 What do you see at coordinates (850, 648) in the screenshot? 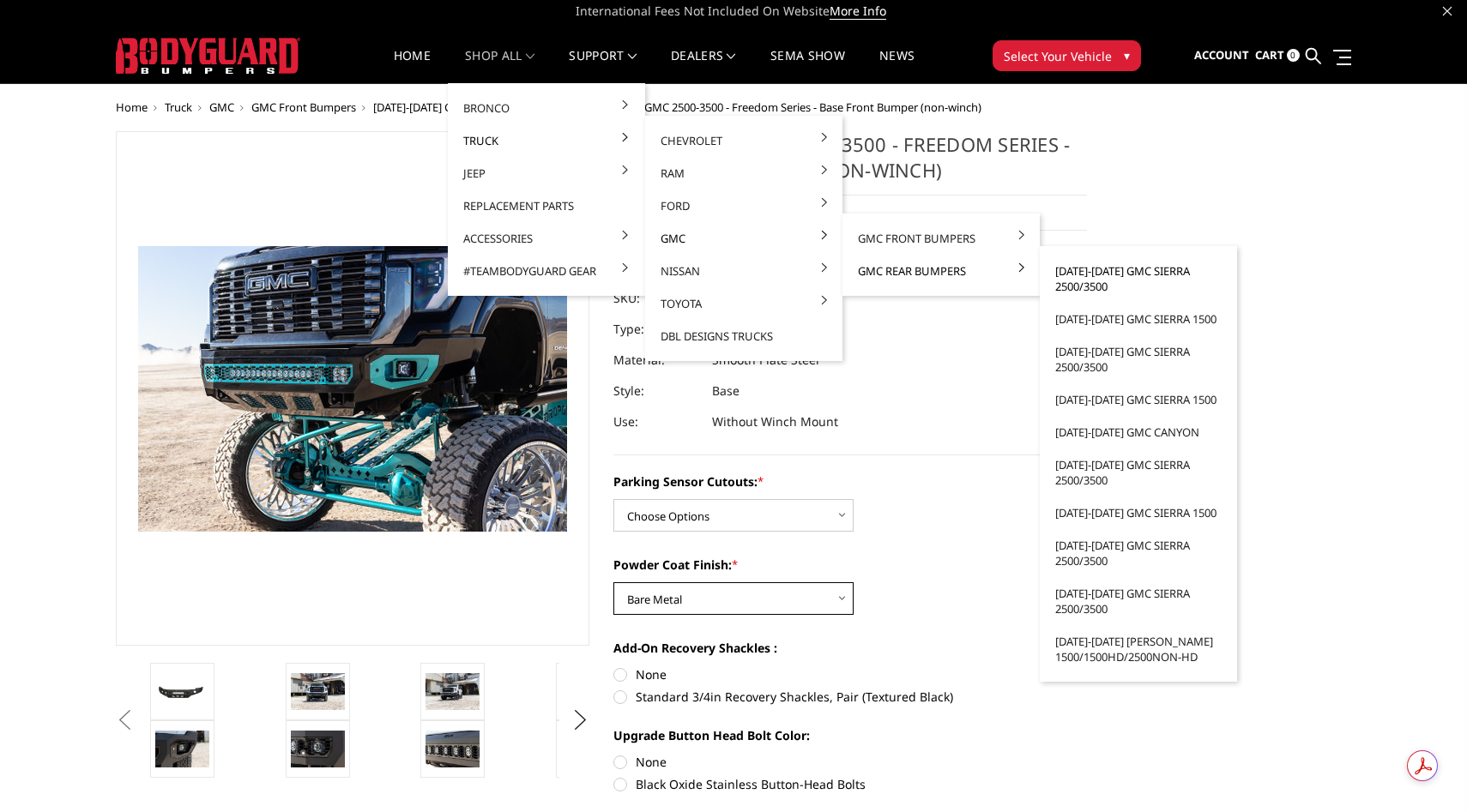
I see `label: Add-On Recovery Shackles :` at bounding box center [850, 648].